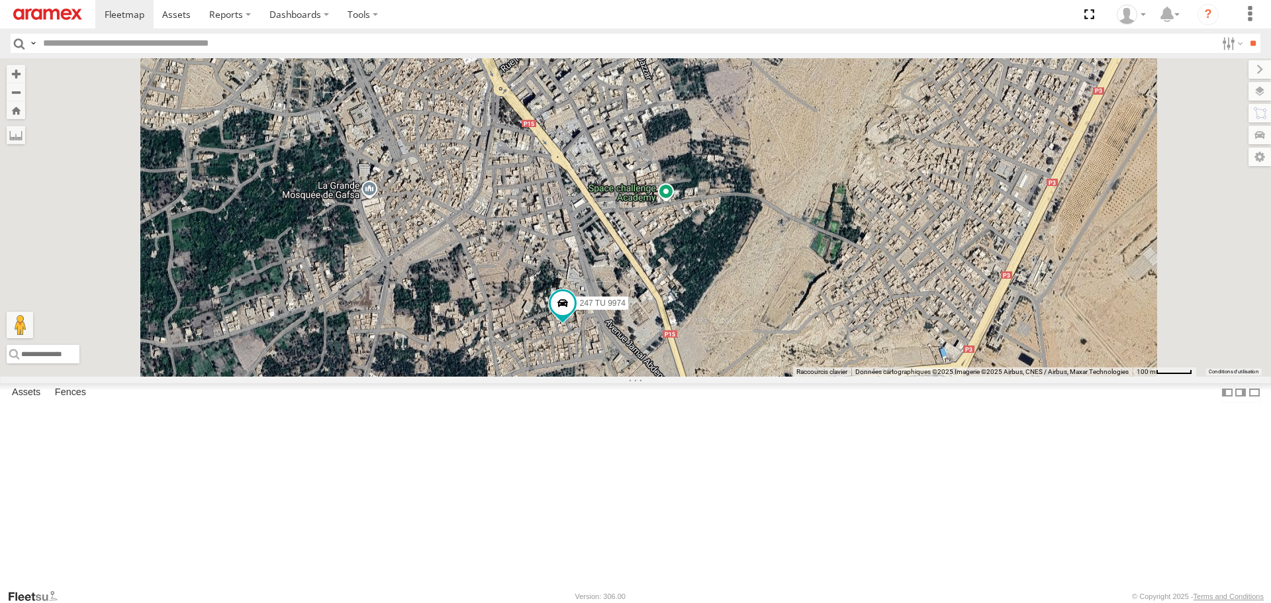 The image size is (1271, 603). I want to click on span: 100 m, so click(1146, 371).